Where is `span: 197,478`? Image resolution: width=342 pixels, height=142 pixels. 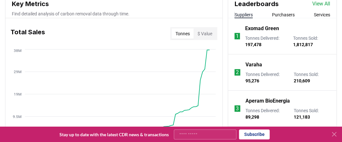
span: 197,478 is located at coordinates (253, 44).